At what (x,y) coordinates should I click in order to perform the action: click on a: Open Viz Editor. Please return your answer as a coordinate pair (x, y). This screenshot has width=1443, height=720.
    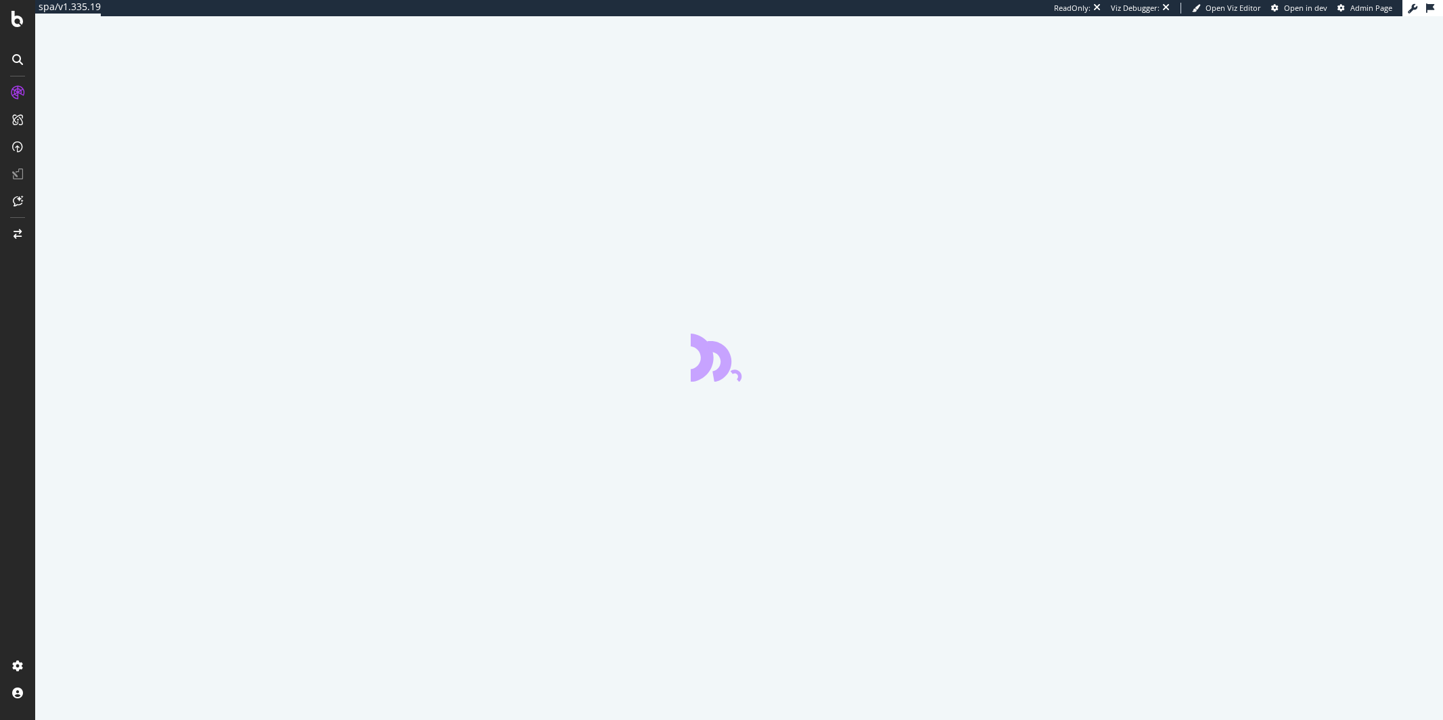
    Looking at the image, I should click on (1226, 8).